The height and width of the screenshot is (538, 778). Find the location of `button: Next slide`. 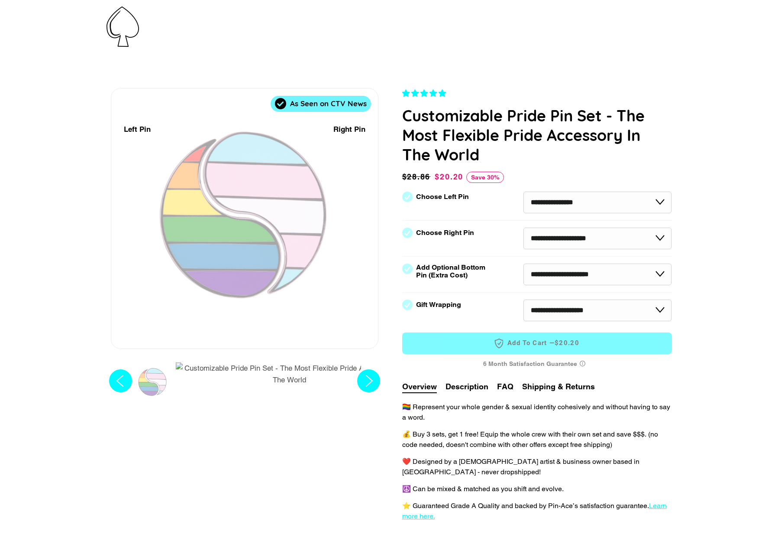

button: Next slide is located at coordinates (369, 382).